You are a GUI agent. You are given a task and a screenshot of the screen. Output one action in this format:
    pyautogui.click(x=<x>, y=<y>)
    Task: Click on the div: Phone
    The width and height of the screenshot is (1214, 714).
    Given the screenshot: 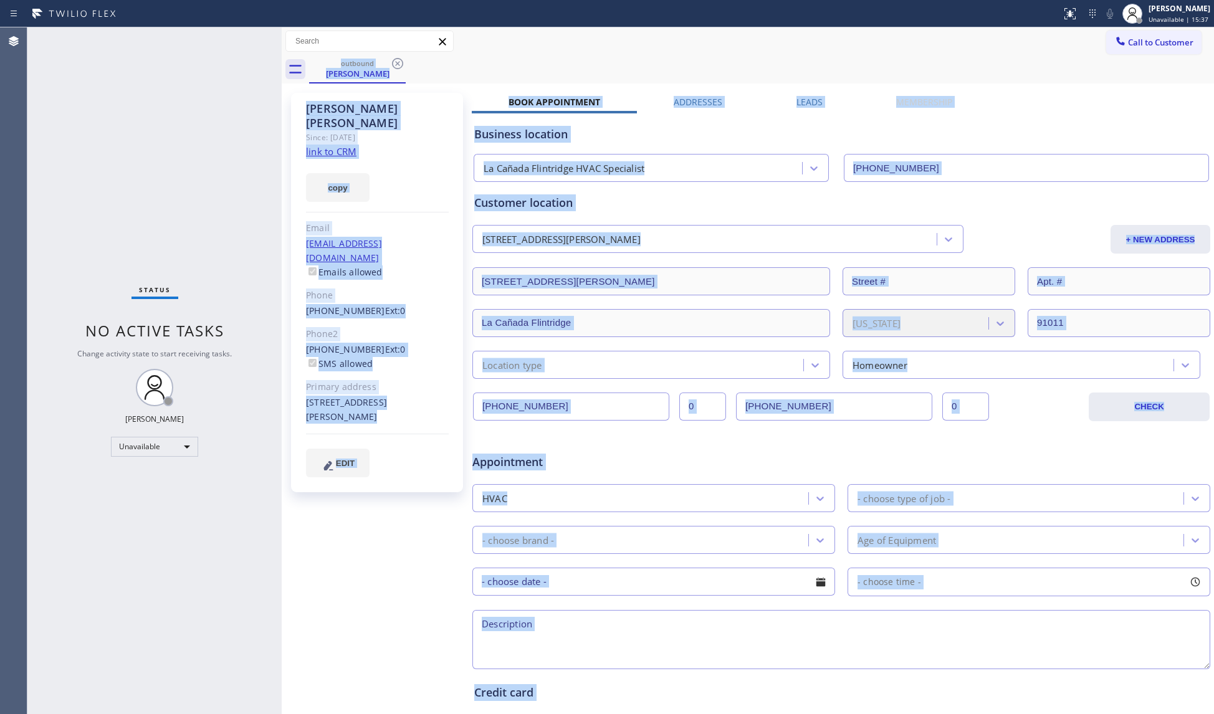 What is the action you would take?
    pyautogui.click(x=377, y=295)
    